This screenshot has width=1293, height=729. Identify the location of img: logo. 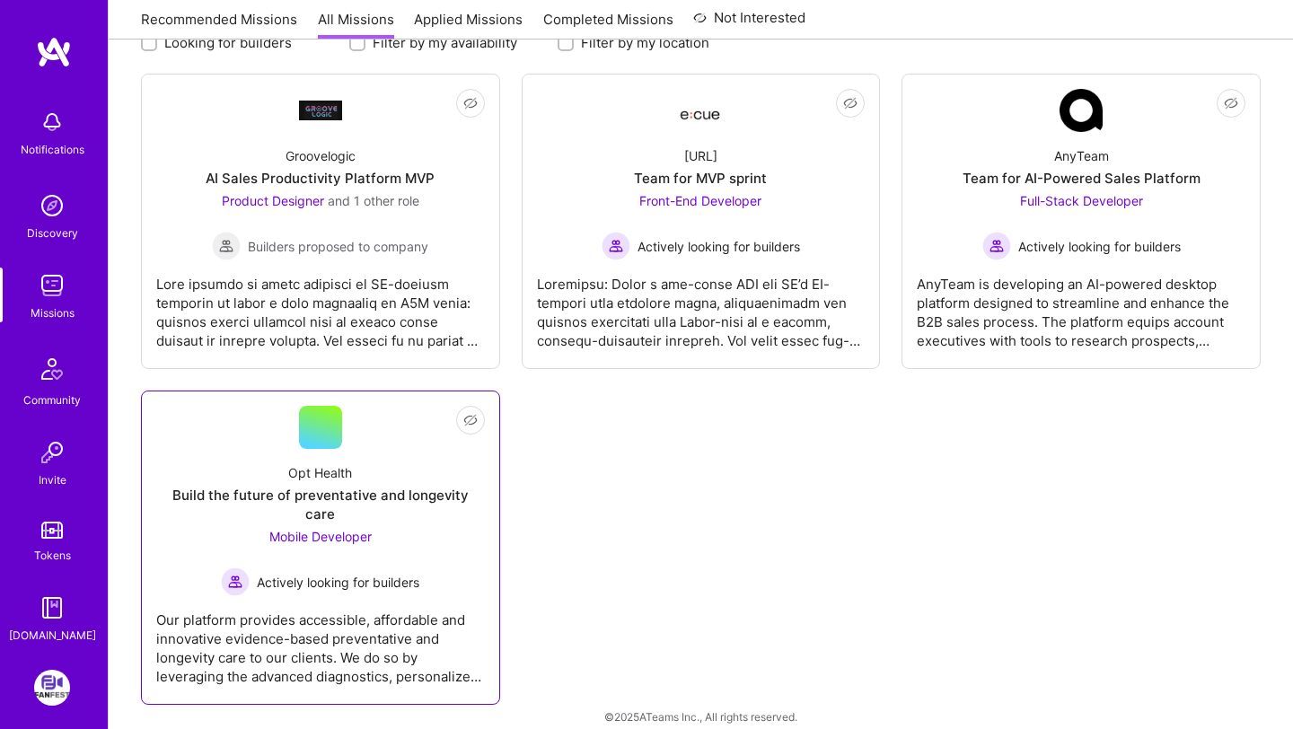
(54, 52).